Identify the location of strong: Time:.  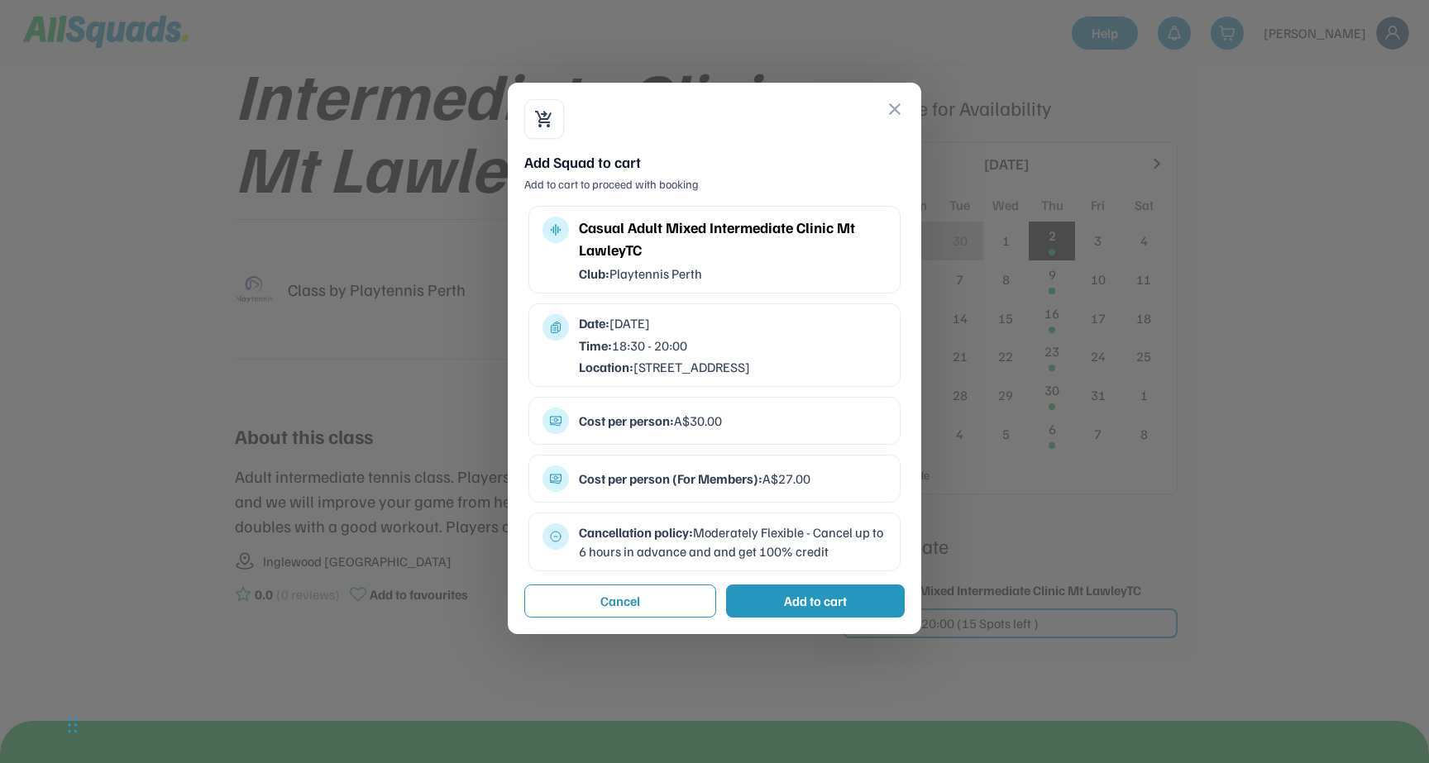
(595, 346).